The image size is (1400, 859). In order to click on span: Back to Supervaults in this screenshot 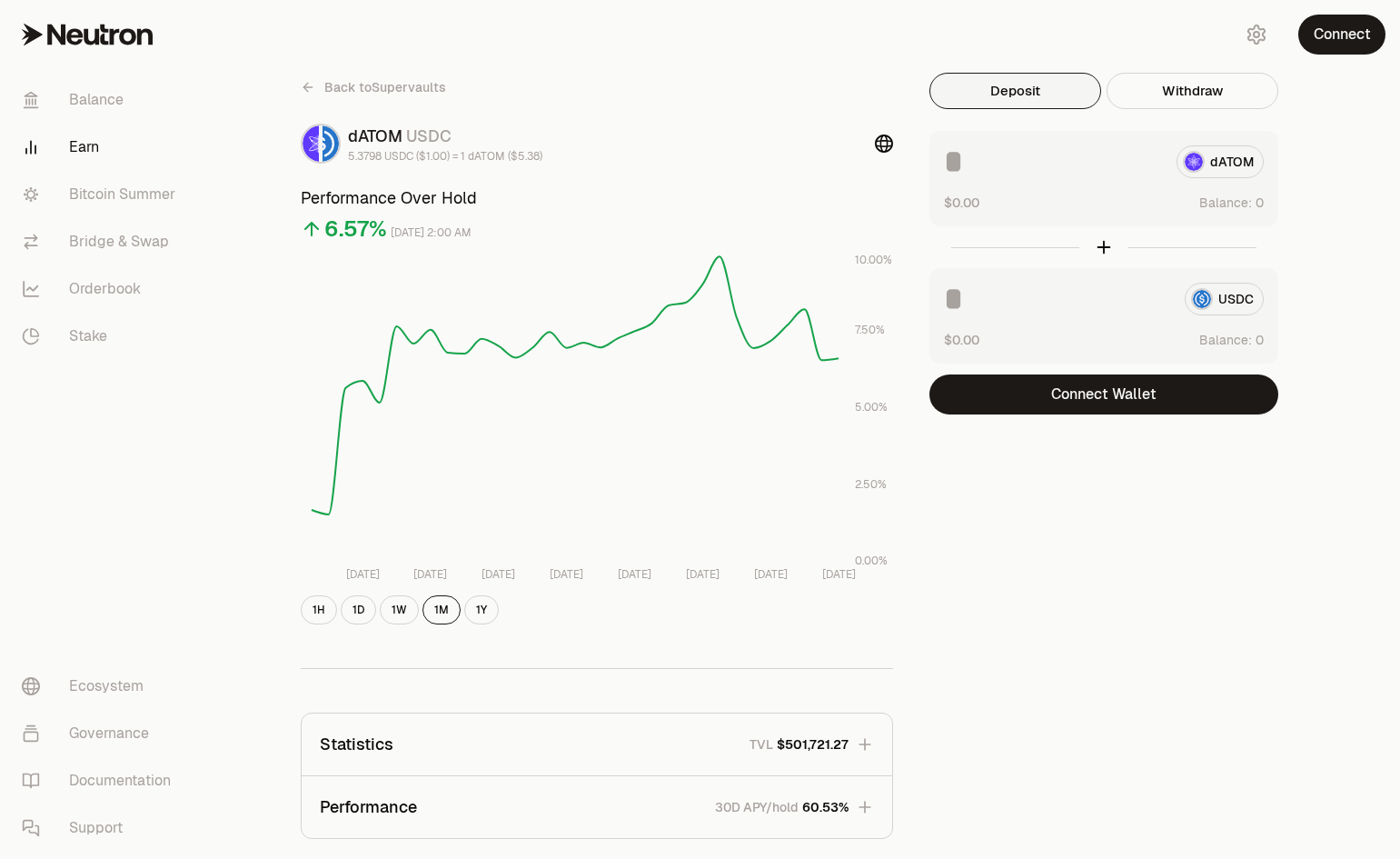, I will do `click(385, 87)`.